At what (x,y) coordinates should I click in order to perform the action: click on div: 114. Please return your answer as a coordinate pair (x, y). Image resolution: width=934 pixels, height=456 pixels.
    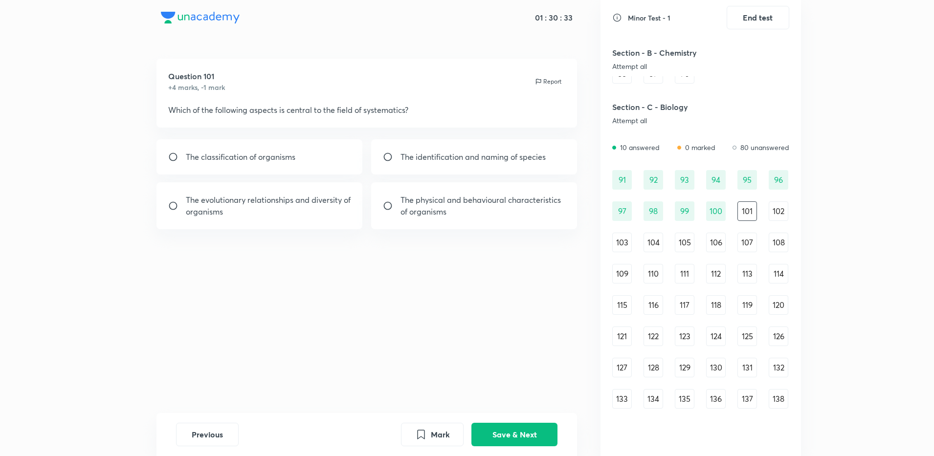
    Looking at the image, I should click on (778, 274).